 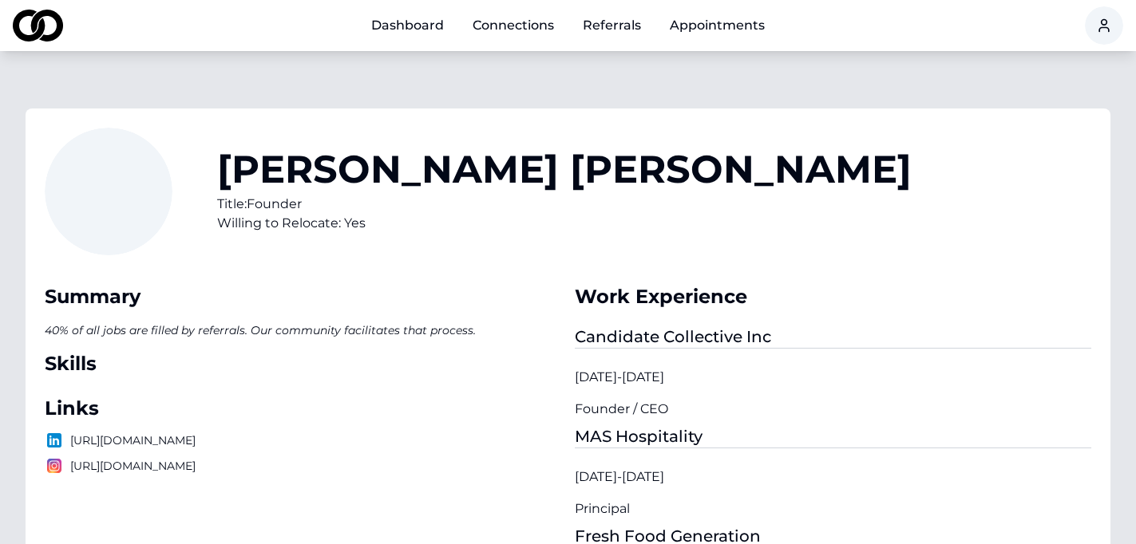 What do you see at coordinates (833, 297) in the screenshot?
I see `div: Work Experience` at bounding box center [833, 297].